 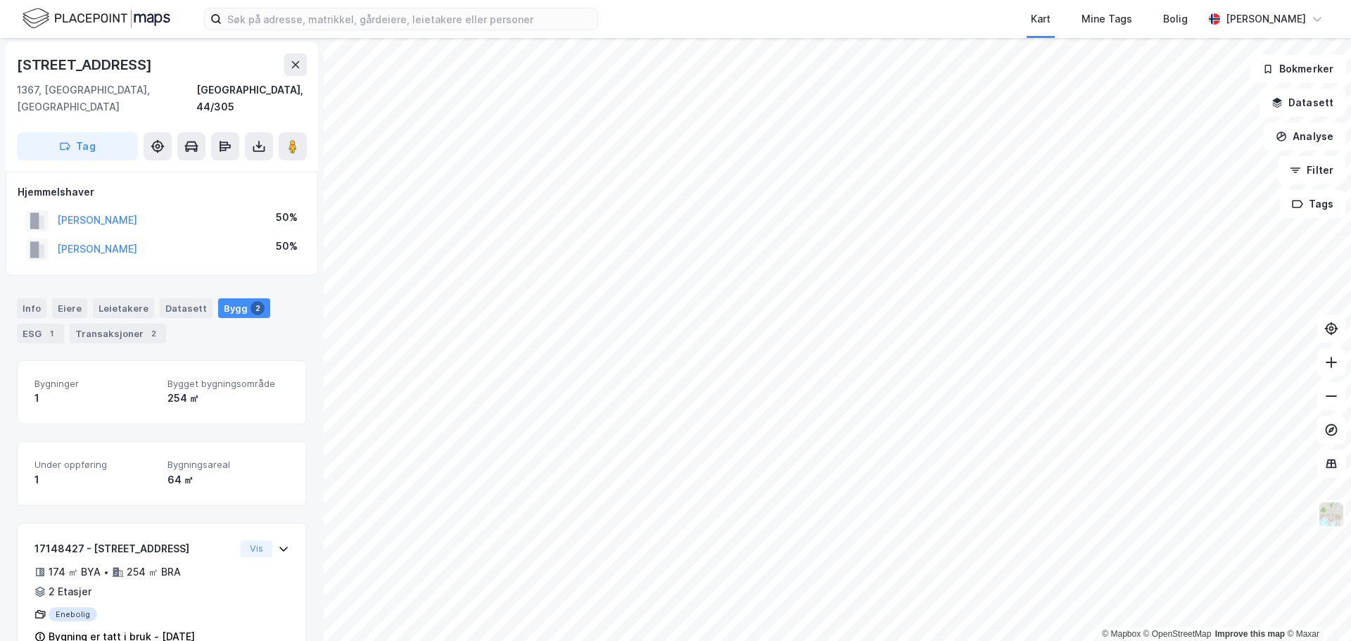 I want to click on div: ESG, so click(x=40, y=334).